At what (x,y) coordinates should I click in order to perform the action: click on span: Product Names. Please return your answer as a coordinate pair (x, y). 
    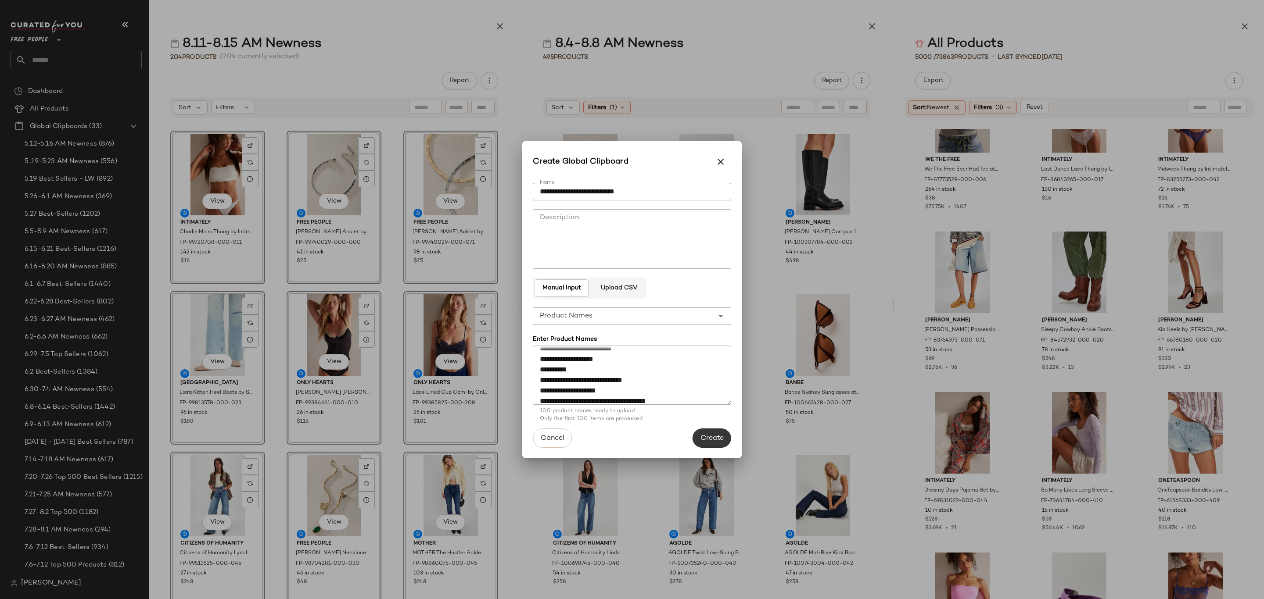
    Looking at the image, I should click on (566, 316).